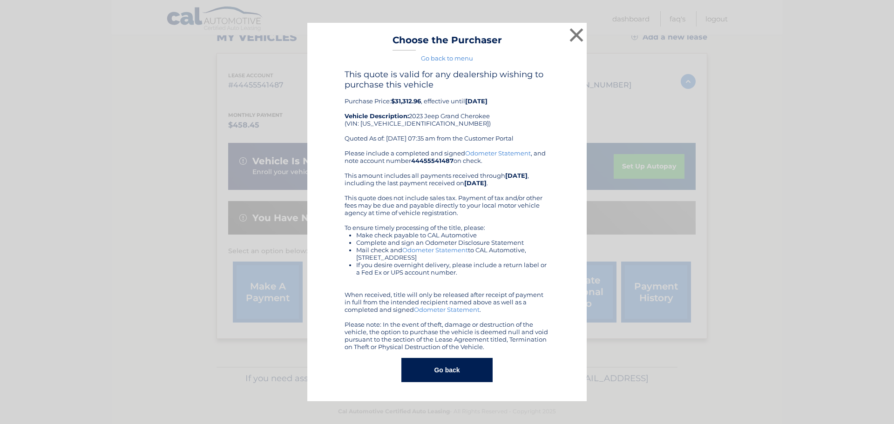  I want to click on li: If you desire overnight delivery, please include a return label or a Fed Ex or UPS account number., so click(452, 269).